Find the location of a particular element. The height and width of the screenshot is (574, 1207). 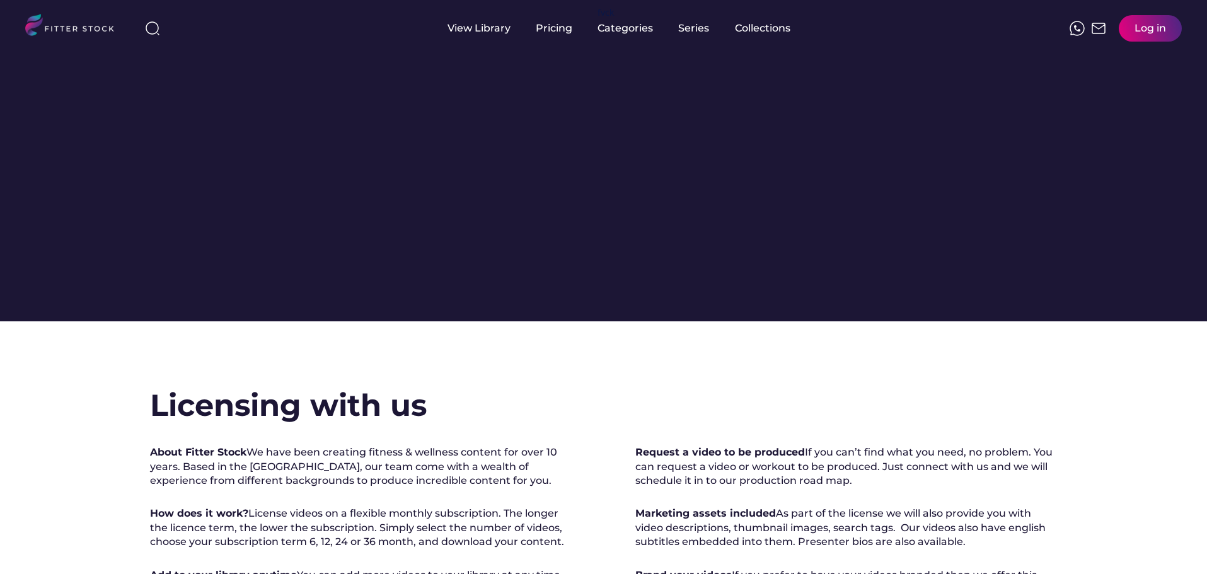

strong: How does it work? is located at coordinates (199, 513).